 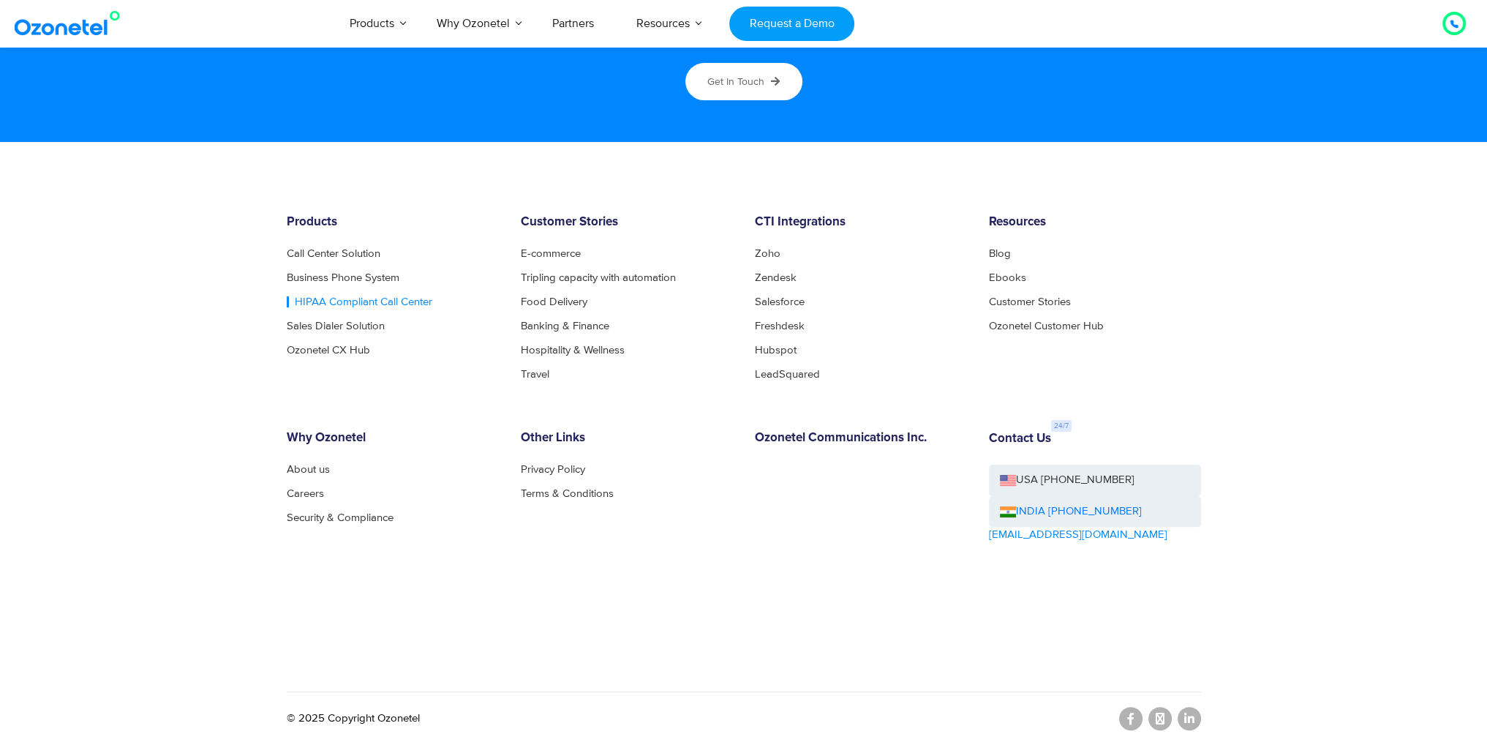 What do you see at coordinates (598, 277) in the screenshot?
I see `a: Tripling capacity with automation` at bounding box center [598, 277].